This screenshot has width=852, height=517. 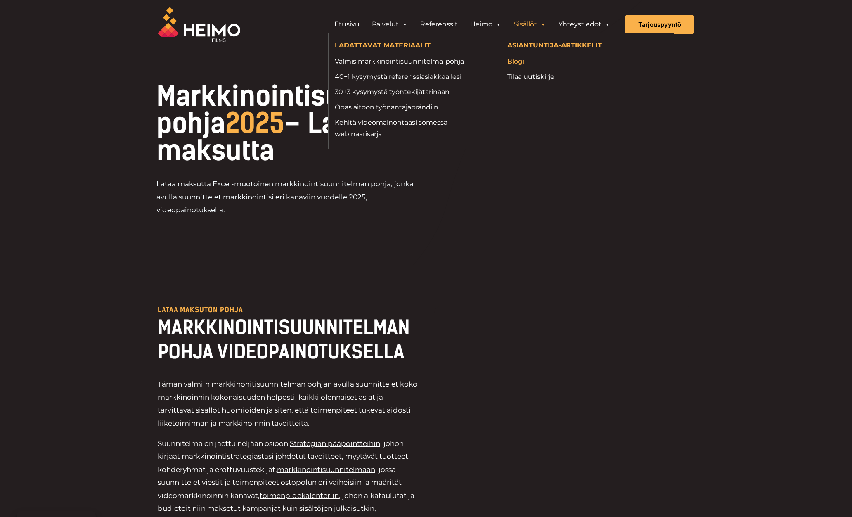 What do you see at coordinates (299, 495) in the screenshot?
I see `span: toimenpidekalenteriin` at bounding box center [299, 495].